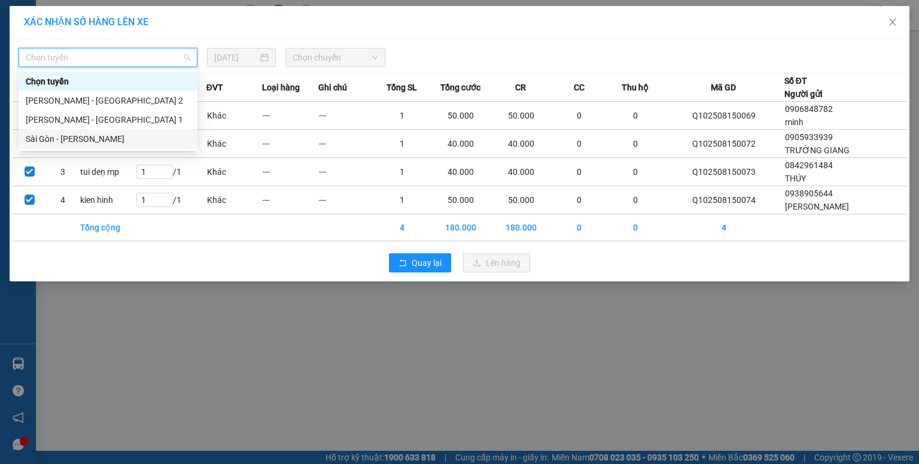  What do you see at coordinates (427, 263) in the screenshot?
I see `span: Quay lại` at bounding box center [427, 263].